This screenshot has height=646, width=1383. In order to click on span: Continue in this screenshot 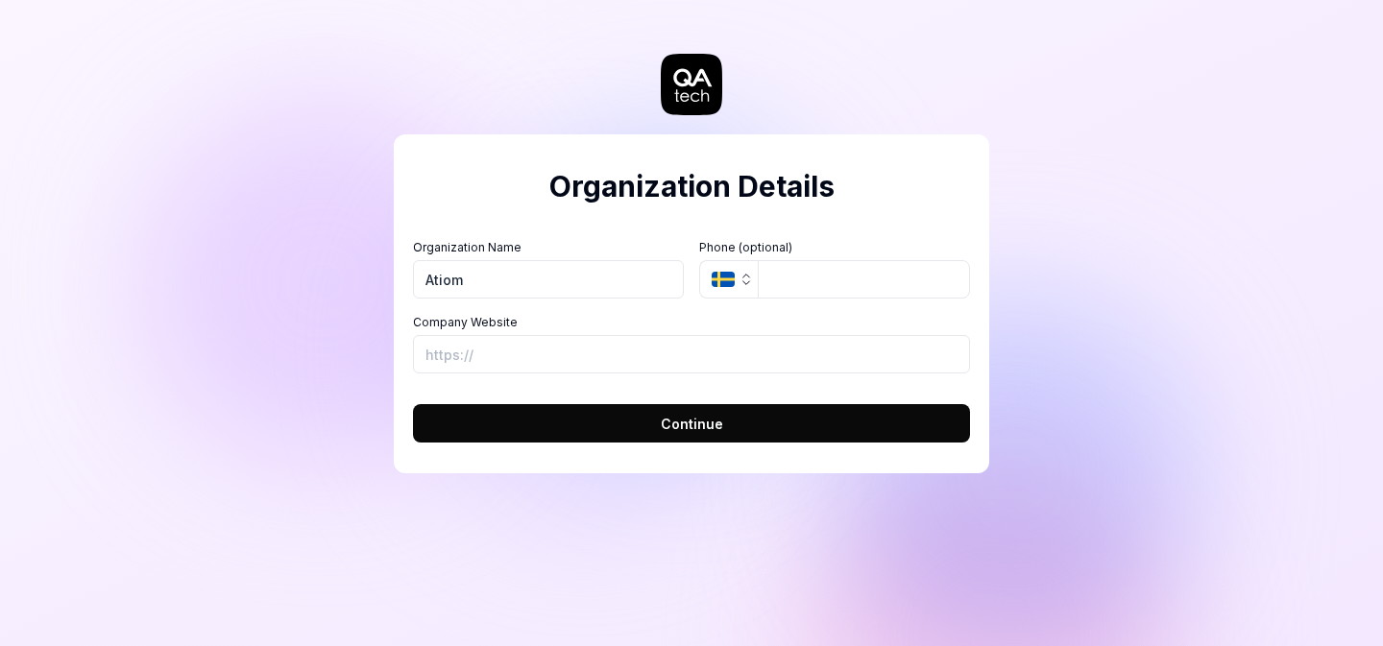, I will do `click(692, 424)`.